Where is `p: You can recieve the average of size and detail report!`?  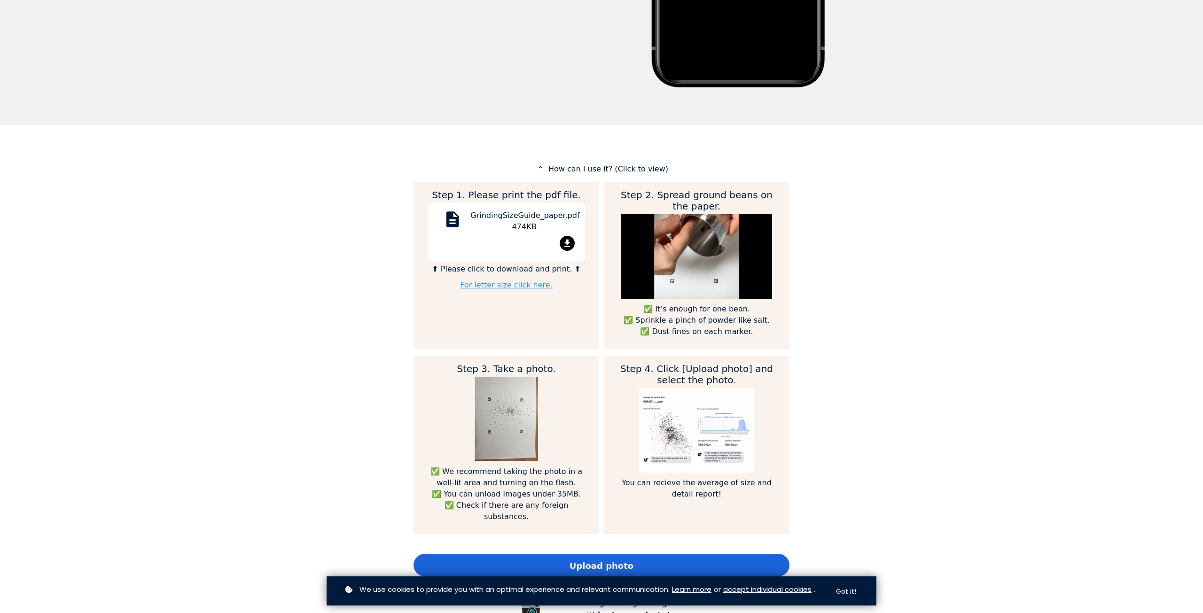 p: You can recieve the average of size and detail report! is located at coordinates (696, 489).